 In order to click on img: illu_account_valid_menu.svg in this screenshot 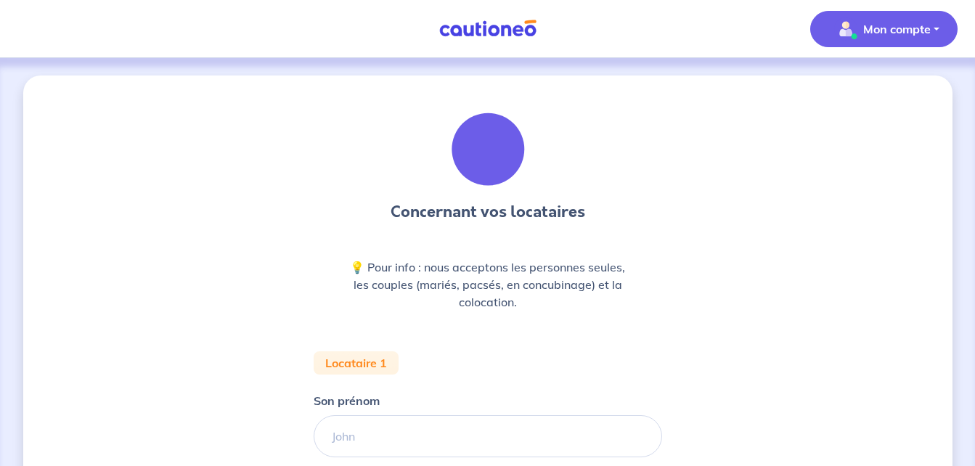, I will do `click(846, 29)`.